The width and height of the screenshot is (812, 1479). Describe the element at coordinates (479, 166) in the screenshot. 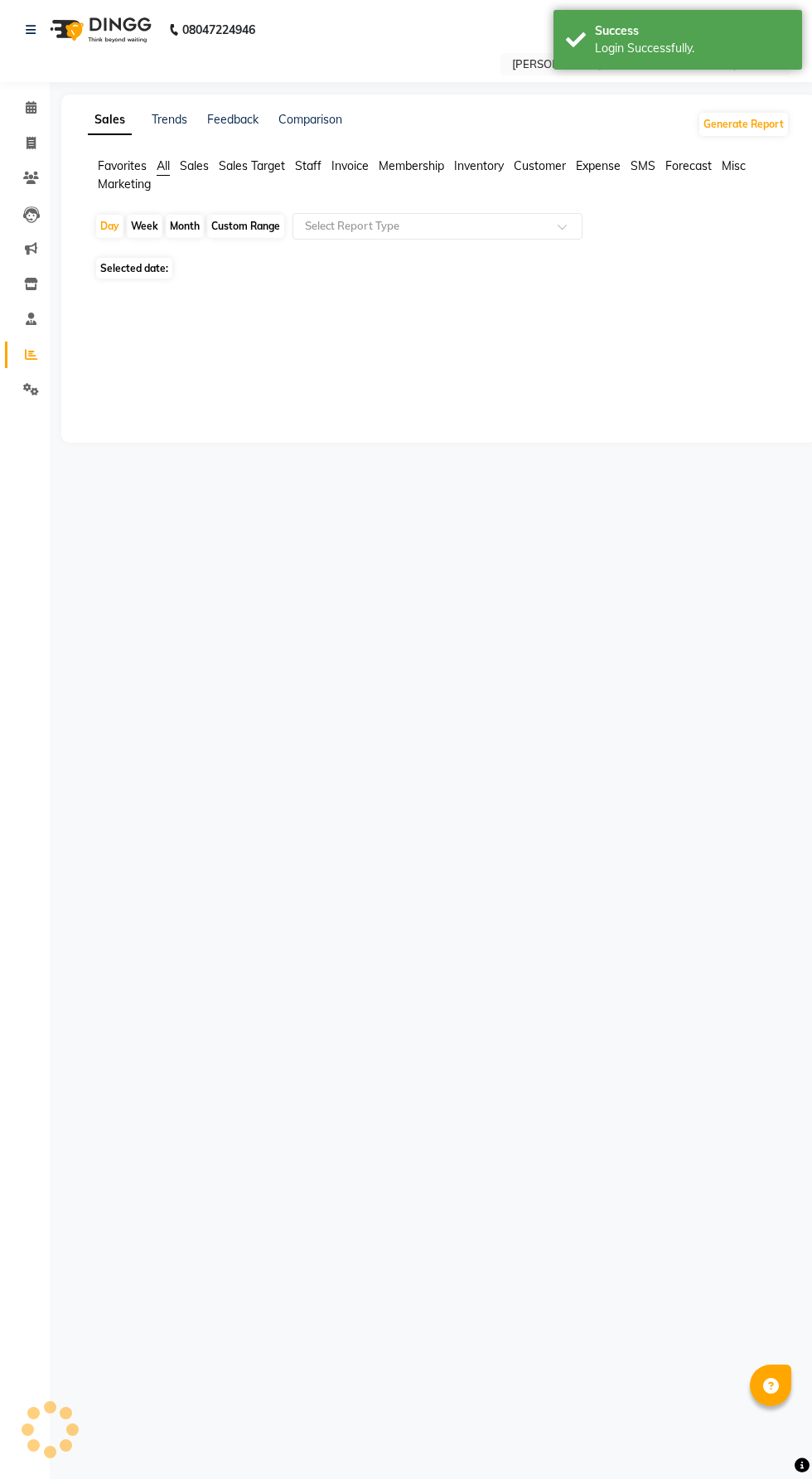

I see `span: Inventory` at that location.